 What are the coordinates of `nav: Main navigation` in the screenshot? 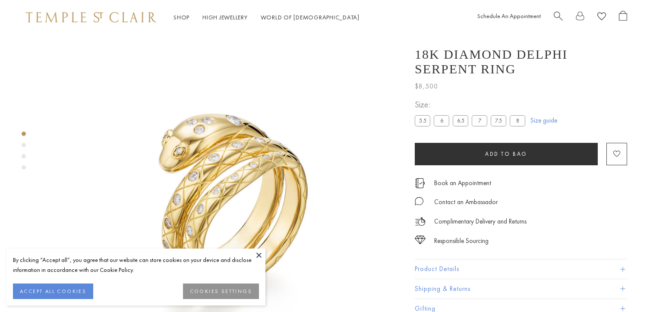 It's located at (266, 17).